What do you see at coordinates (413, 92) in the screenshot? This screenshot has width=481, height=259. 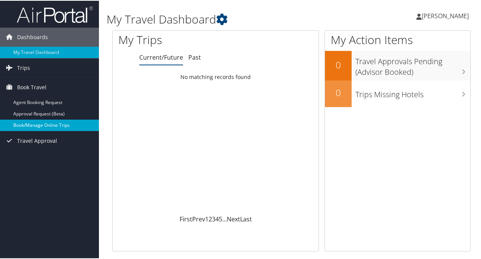 I see `h3: Trips Missing Hotels` at bounding box center [413, 92].